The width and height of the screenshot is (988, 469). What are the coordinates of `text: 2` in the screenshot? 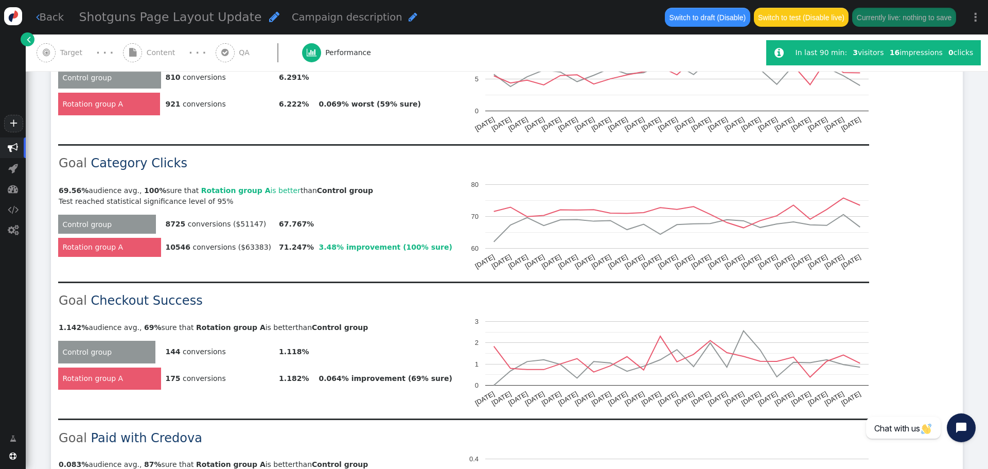 It's located at (476, 343).